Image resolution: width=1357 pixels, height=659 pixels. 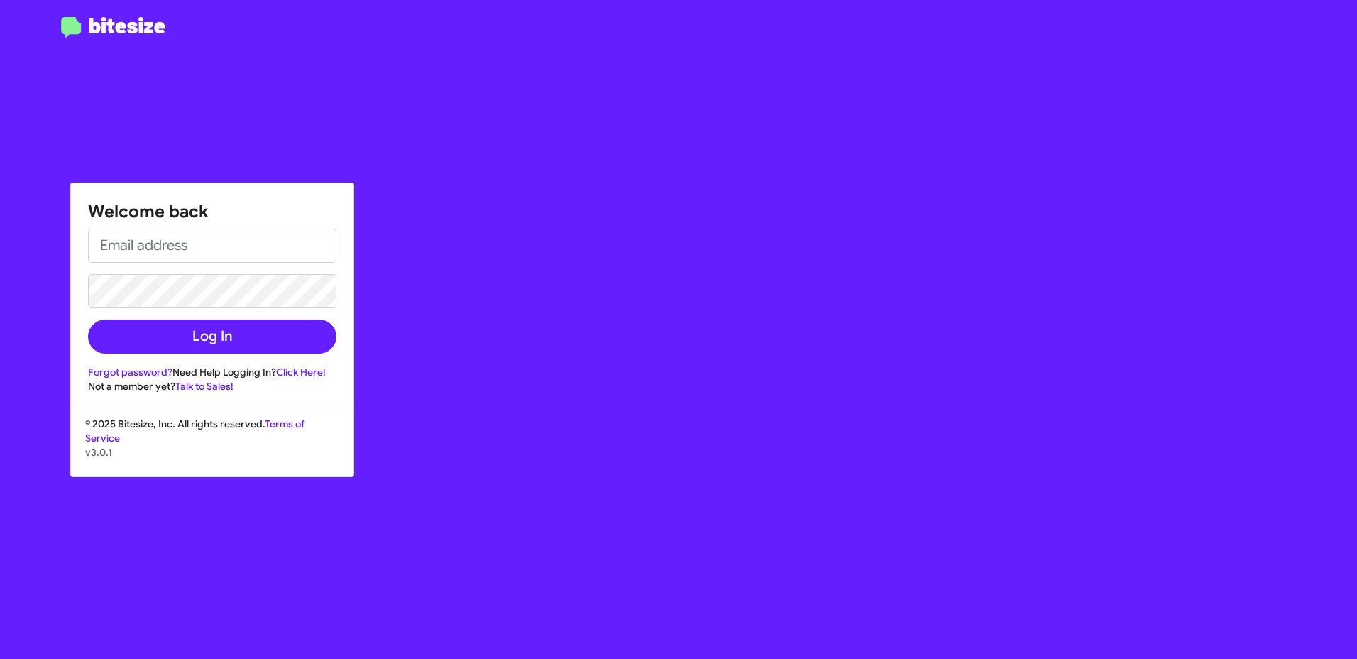 What do you see at coordinates (130, 372) in the screenshot?
I see `a: Forgot password?` at bounding box center [130, 372].